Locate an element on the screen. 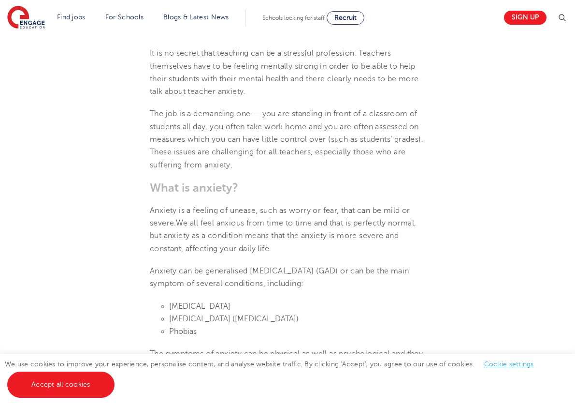 This screenshot has height=406, width=575. span: The job is a demanding one — you are standing in front of a classroom of students all day, you of... is located at coordinates (287, 139).